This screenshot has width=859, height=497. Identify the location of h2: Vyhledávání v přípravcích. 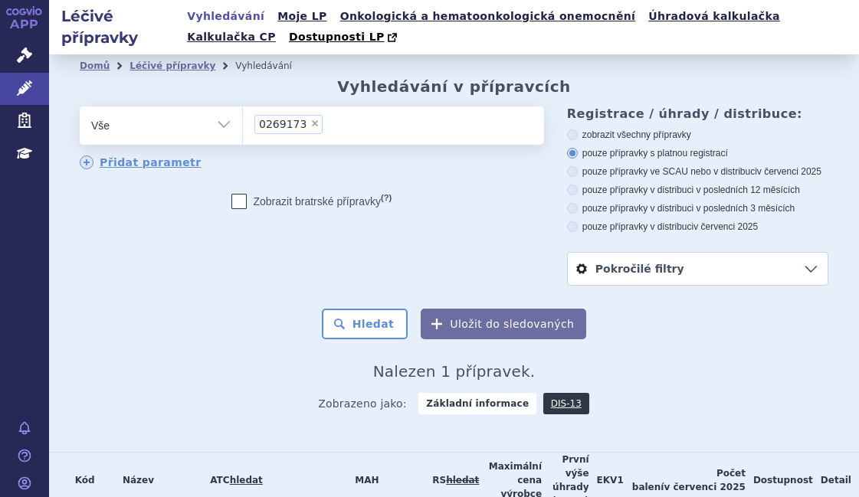
(454, 87).